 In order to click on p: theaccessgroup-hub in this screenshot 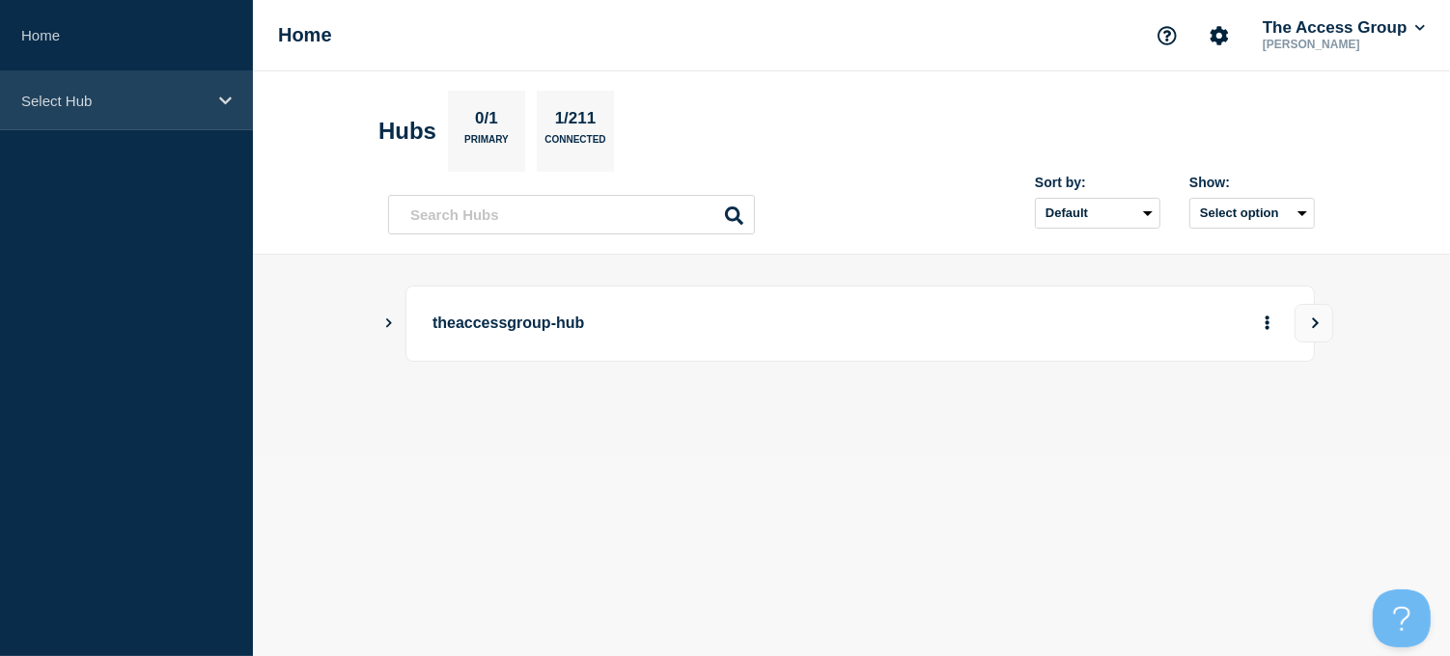, I will do `click(699, 323)`.